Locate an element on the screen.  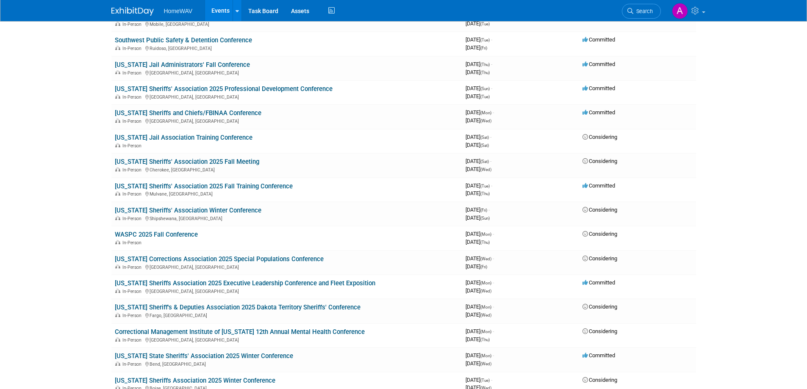
span: (Sat) is located at coordinates (484, 137).